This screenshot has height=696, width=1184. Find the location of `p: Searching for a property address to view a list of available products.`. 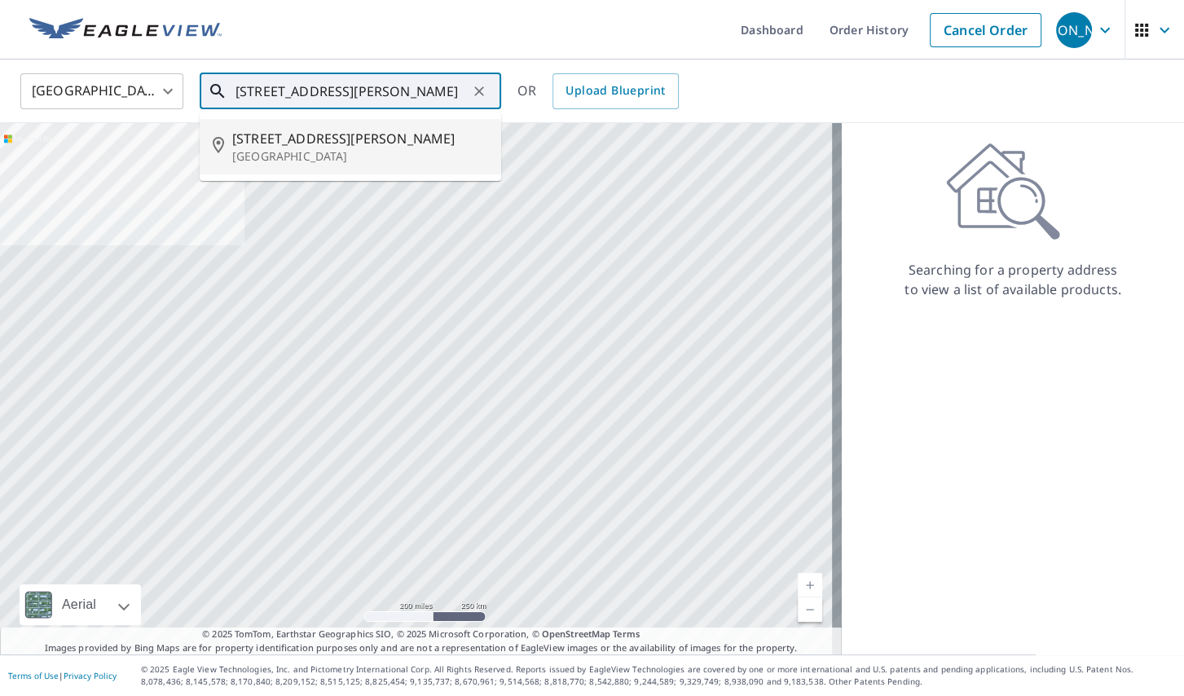

p: Searching for a property address to view a list of available products. is located at coordinates (1013, 279).